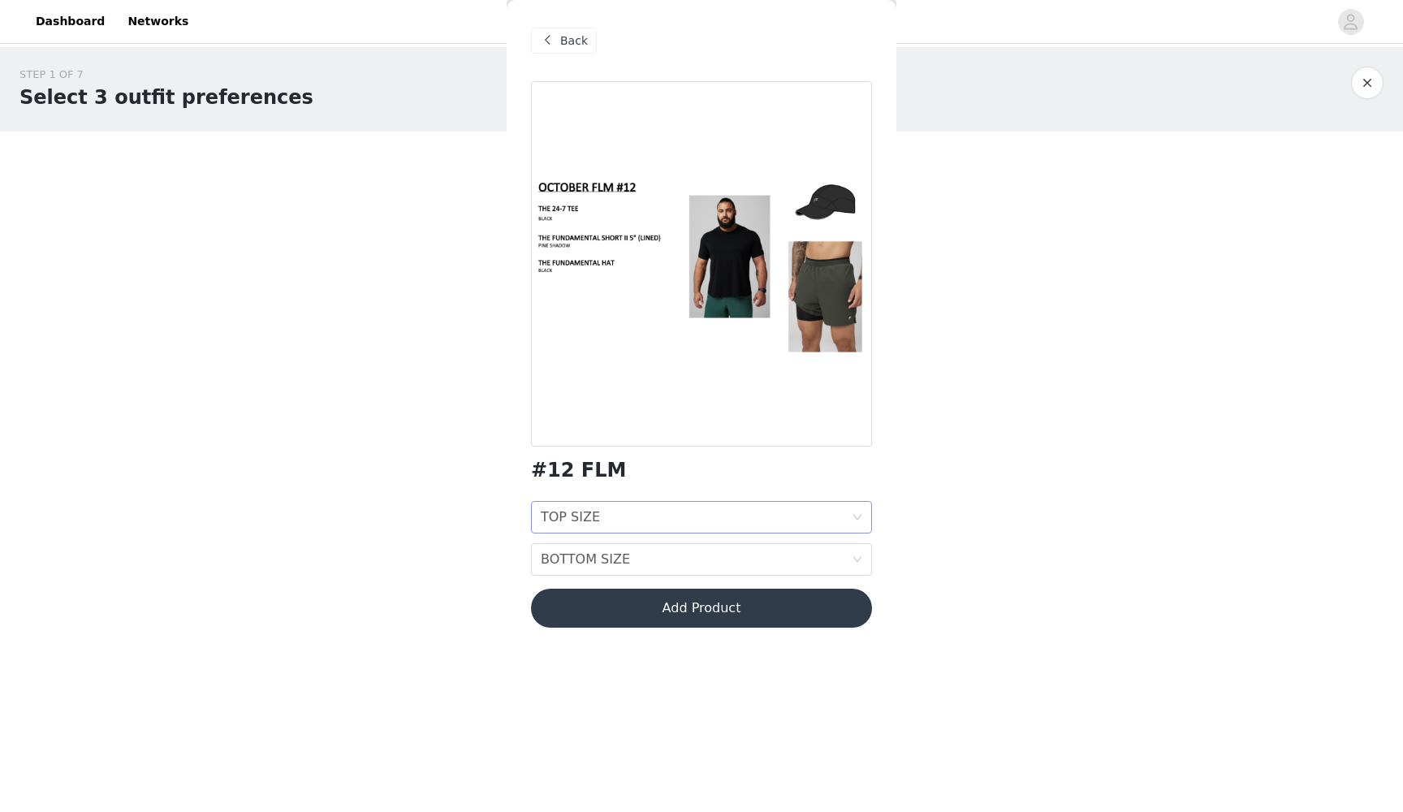 The height and width of the screenshot is (812, 1403). Describe the element at coordinates (574, 41) in the screenshot. I see `span: Back` at that location.